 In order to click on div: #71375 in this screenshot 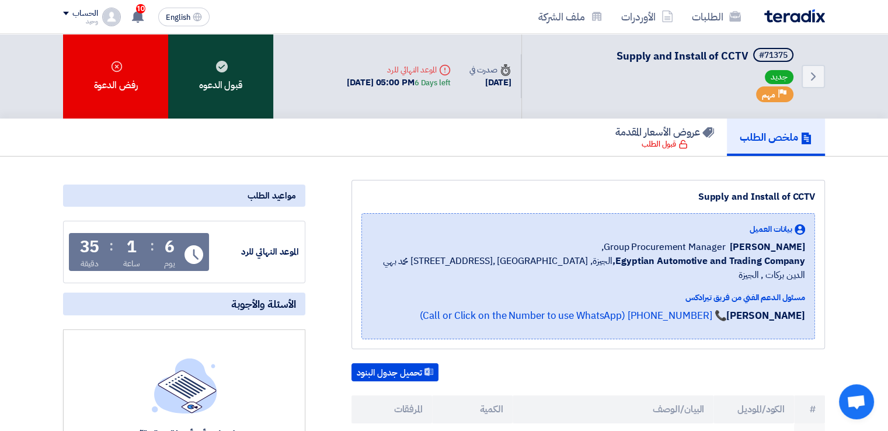, I will do `click(773, 55)`.